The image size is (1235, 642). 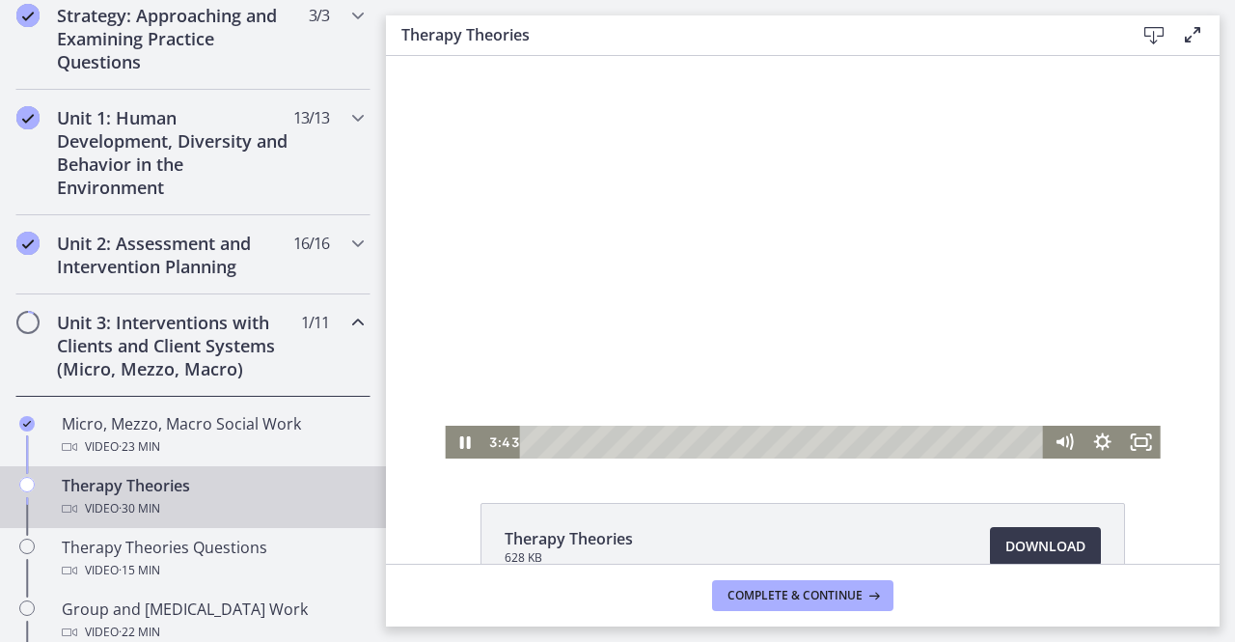 What do you see at coordinates (717, 386) in the screenshot?
I see `button: Show settings menu` at bounding box center [717, 386].